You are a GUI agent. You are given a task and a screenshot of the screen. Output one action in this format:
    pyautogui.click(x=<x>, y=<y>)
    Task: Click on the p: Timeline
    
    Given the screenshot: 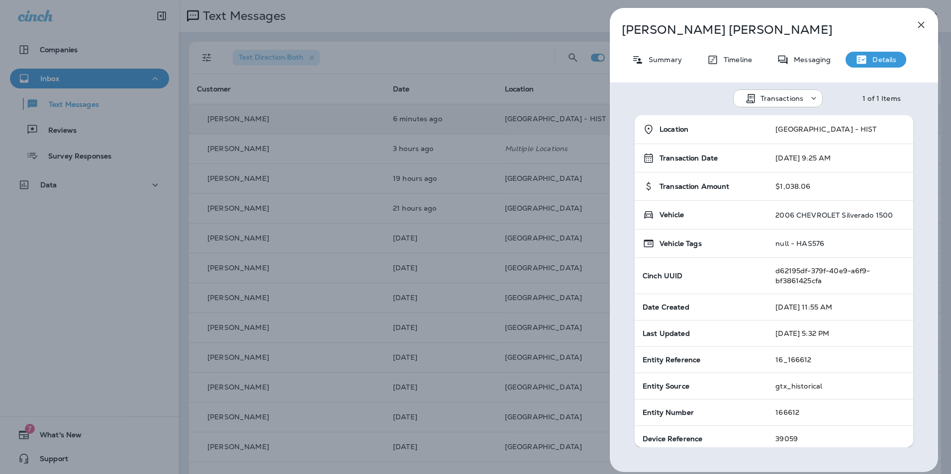 What is the action you would take?
    pyautogui.click(x=735, y=60)
    